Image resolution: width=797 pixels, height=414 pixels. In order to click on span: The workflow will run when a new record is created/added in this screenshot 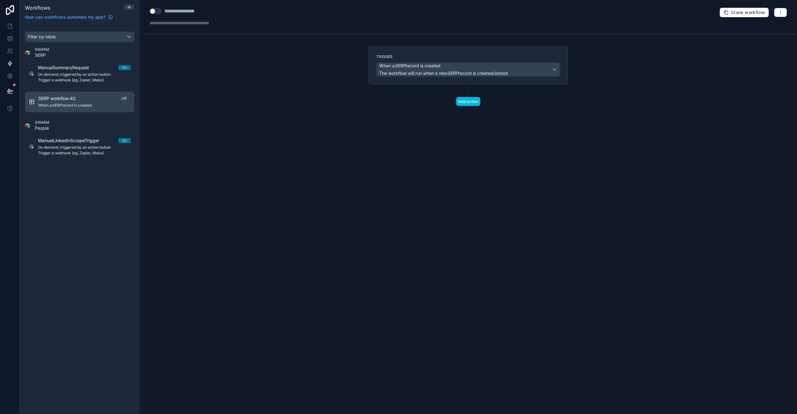, I will do `click(444, 73)`.